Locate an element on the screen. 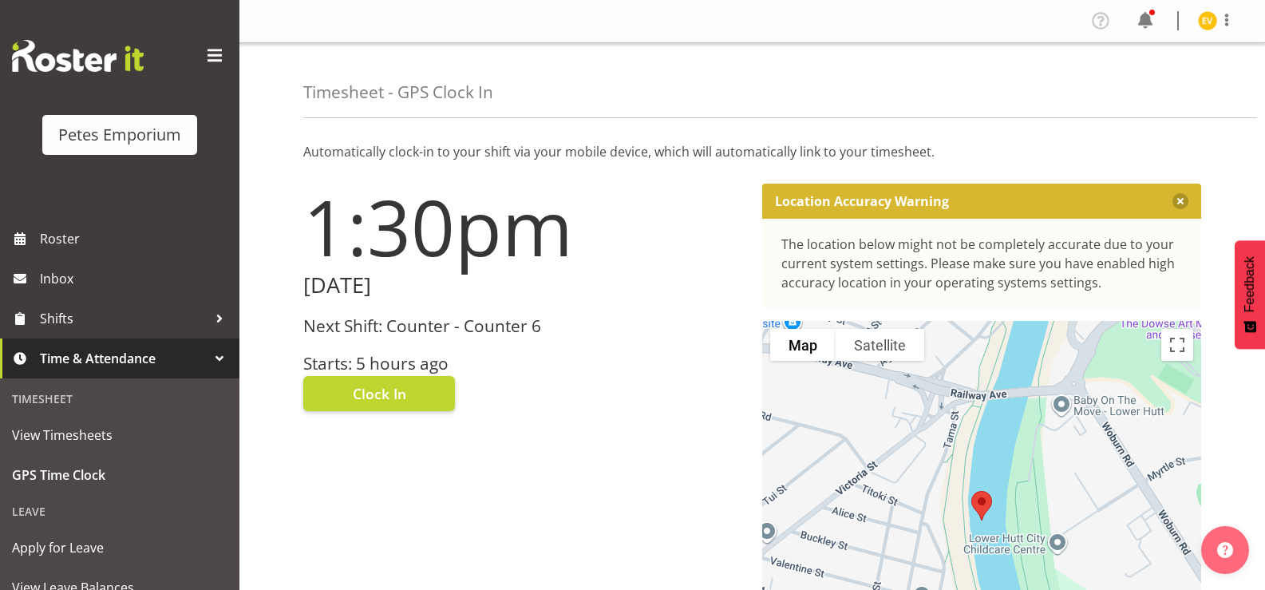 This screenshot has width=1265, height=590. h4: Timesheet - GPS Clock In is located at coordinates (398, 92).